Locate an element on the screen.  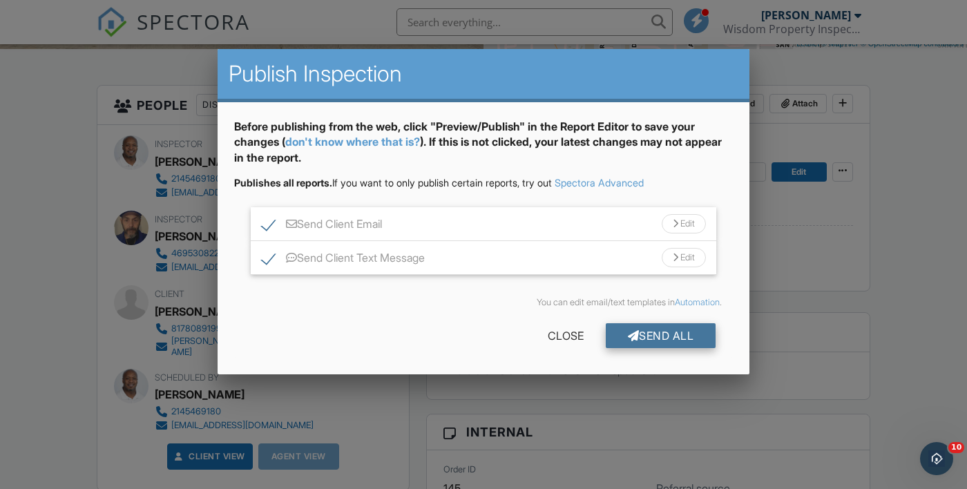
div: Send All is located at coordinates (661, 336).